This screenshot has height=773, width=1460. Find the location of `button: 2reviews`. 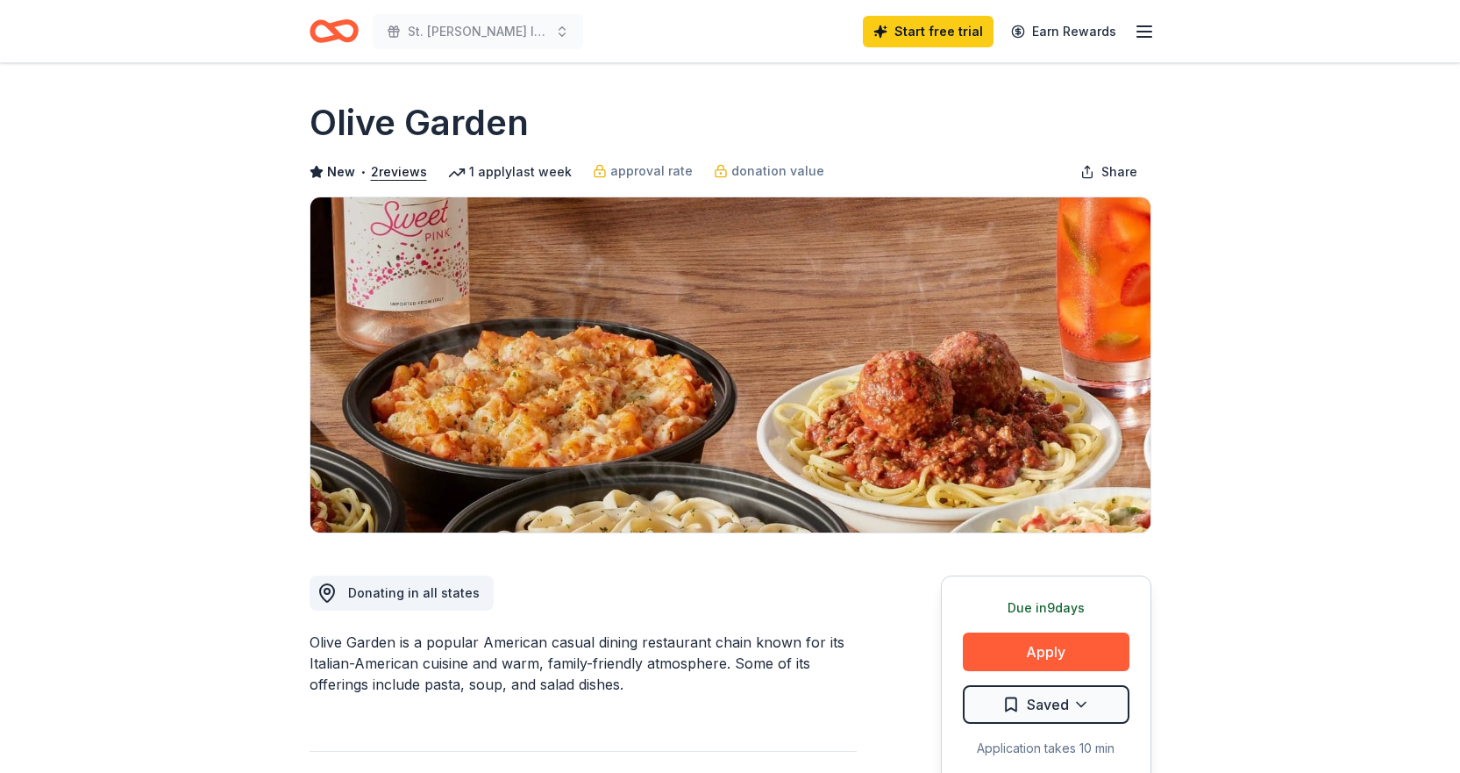

button: 2reviews is located at coordinates (399, 172).